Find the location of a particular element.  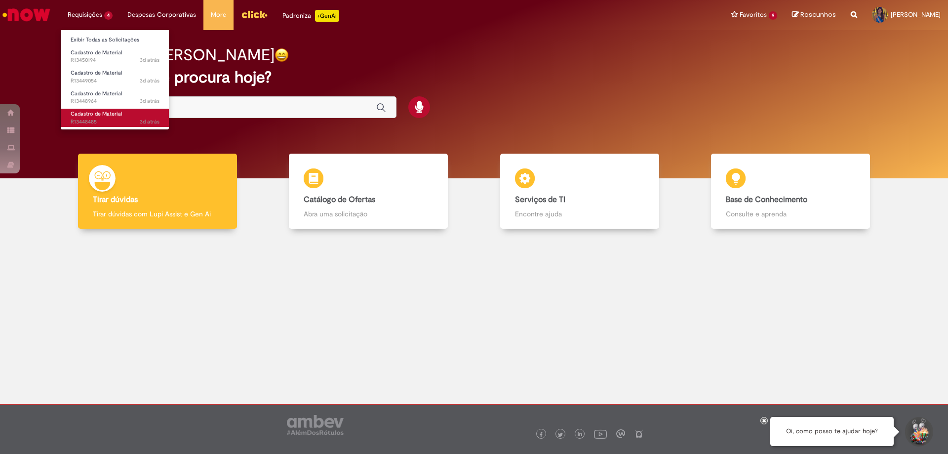

button: Iniciar Conversa de Suporte is located at coordinates (919, 432).